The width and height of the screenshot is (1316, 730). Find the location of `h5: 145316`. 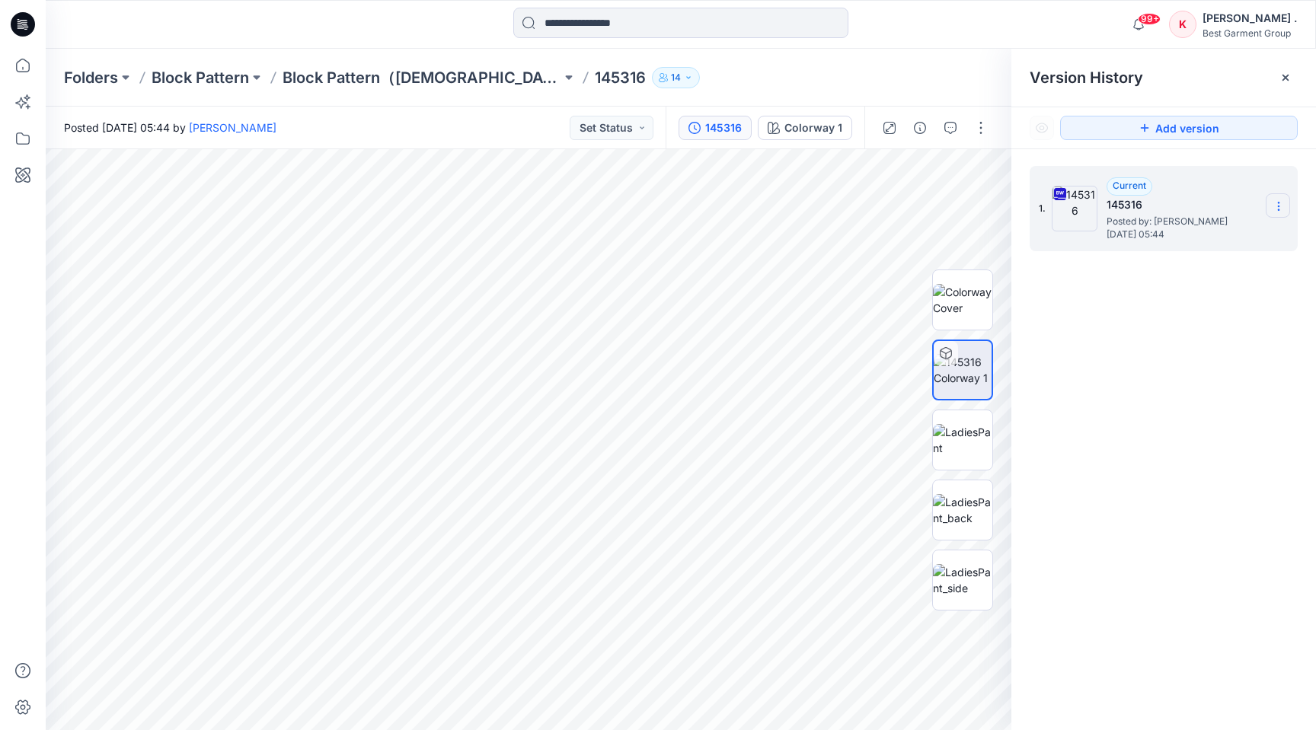

h5: 145316 is located at coordinates (1183, 205).